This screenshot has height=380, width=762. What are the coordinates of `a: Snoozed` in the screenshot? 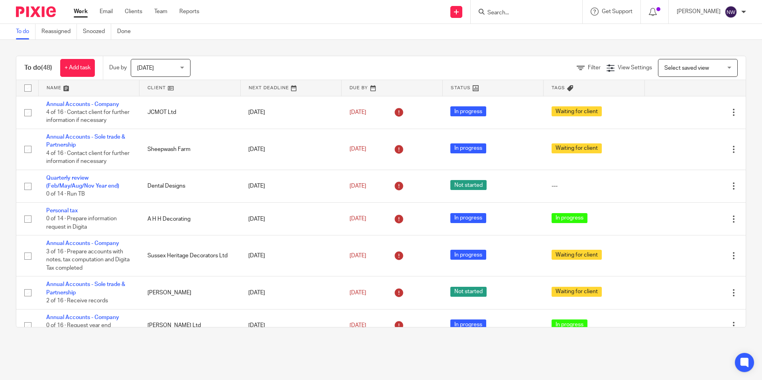 It's located at (97, 31).